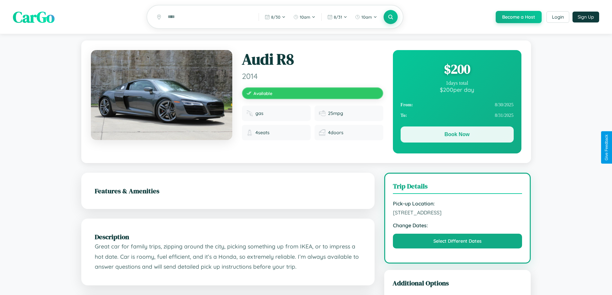 This screenshot has width=612, height=295. What do you see at coordinates (457, 115) in the screenshot?
I see `div: 8 / 31 / 2025` at bounding box center [457, 115].